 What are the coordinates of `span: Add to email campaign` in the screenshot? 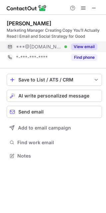 It's located at (44, 128).